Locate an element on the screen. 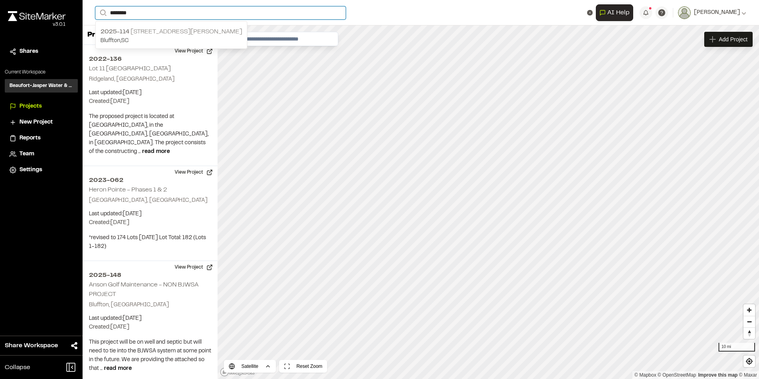 The height and width of the screenshot is (379, 759). span: New Project is located at coordinates (36, 122).